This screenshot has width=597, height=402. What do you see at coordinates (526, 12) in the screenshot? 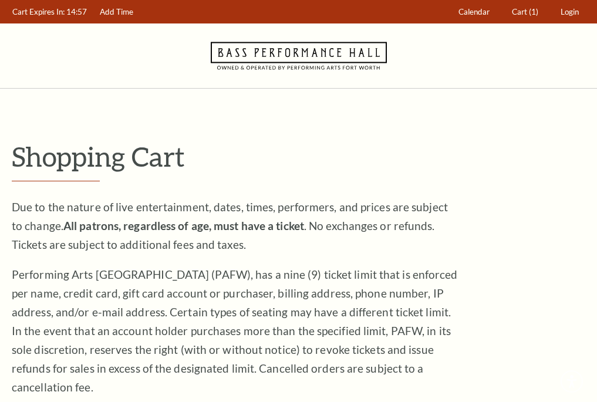
I see `a: Cart (1)` at bounding box center [526, 12].